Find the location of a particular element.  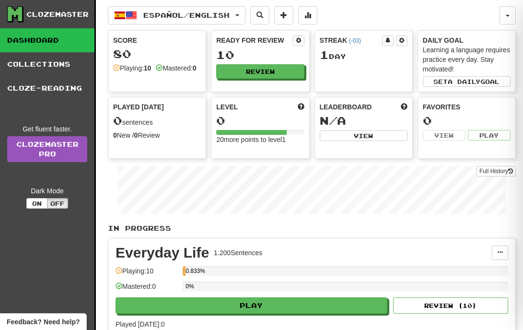

span: N/A is located at coordinates (332, 120).